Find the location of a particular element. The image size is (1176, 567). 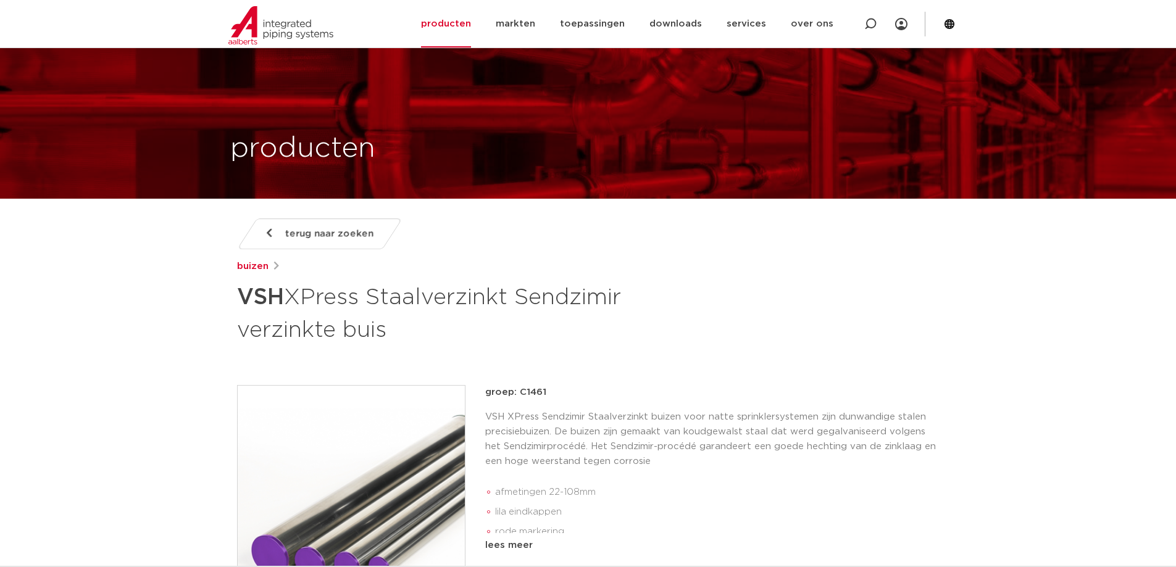

strong: VSH is located at coordinates (261, 298).